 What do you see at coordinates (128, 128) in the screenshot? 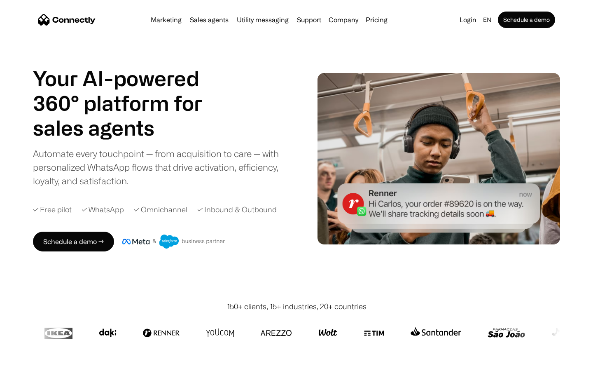
I see `div: carousel` at bounding box center [128, 128].